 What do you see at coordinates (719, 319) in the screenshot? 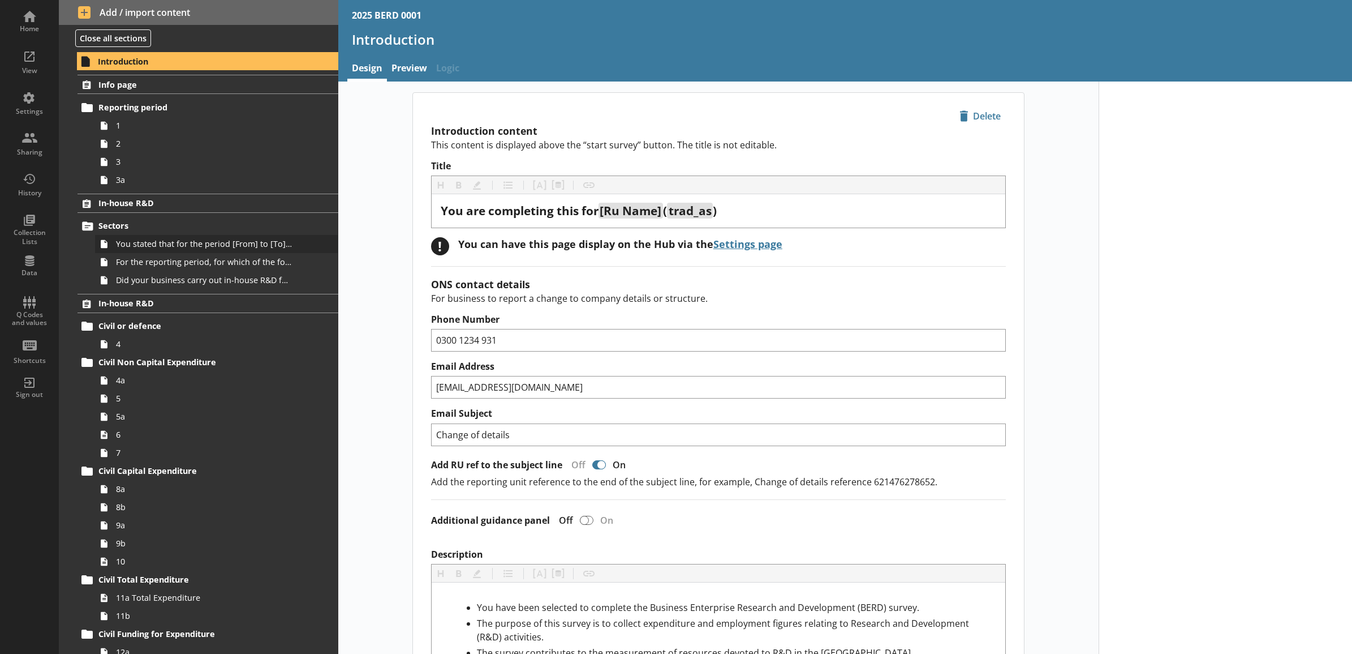
I see `label: Phone Number` at bounding box center [719, 319].